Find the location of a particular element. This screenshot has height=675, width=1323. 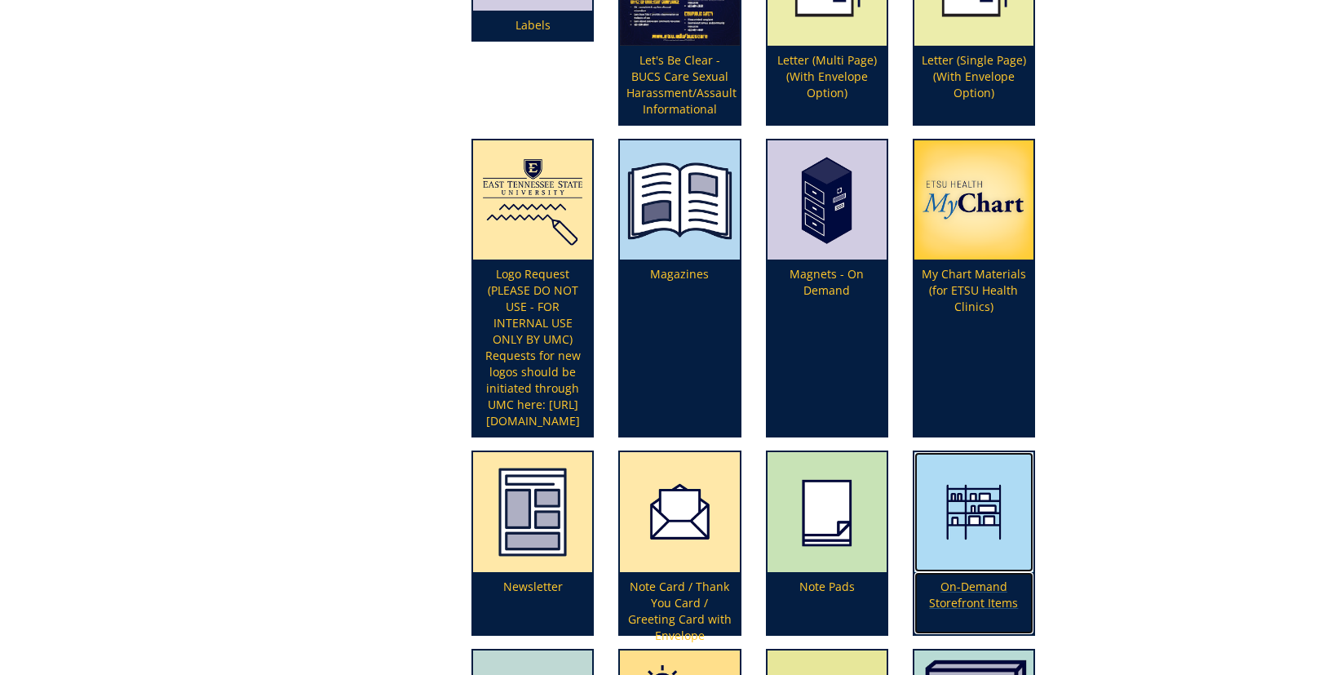

img: clinic%20privacy%20practices%20brochure-632a1062be4d34.81189179.png is located at coordinates (533, 200).